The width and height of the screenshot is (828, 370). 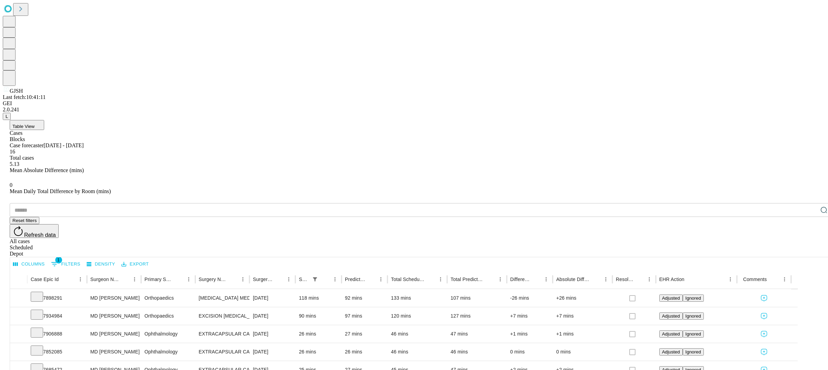 I want to click on div: 92 mins, so click(x=364, y=298).